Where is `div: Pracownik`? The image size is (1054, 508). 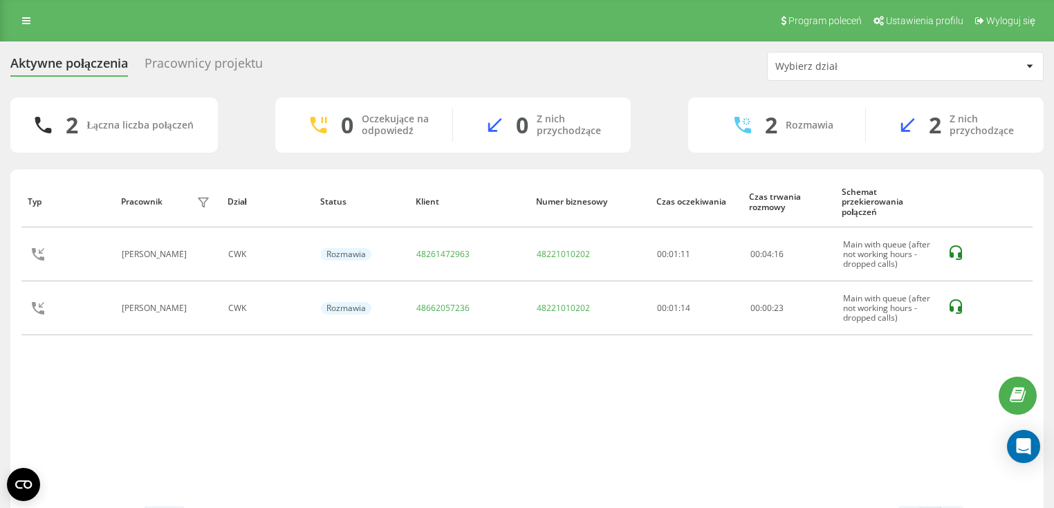
div: Pracownik is located at coordinates (142, 202).